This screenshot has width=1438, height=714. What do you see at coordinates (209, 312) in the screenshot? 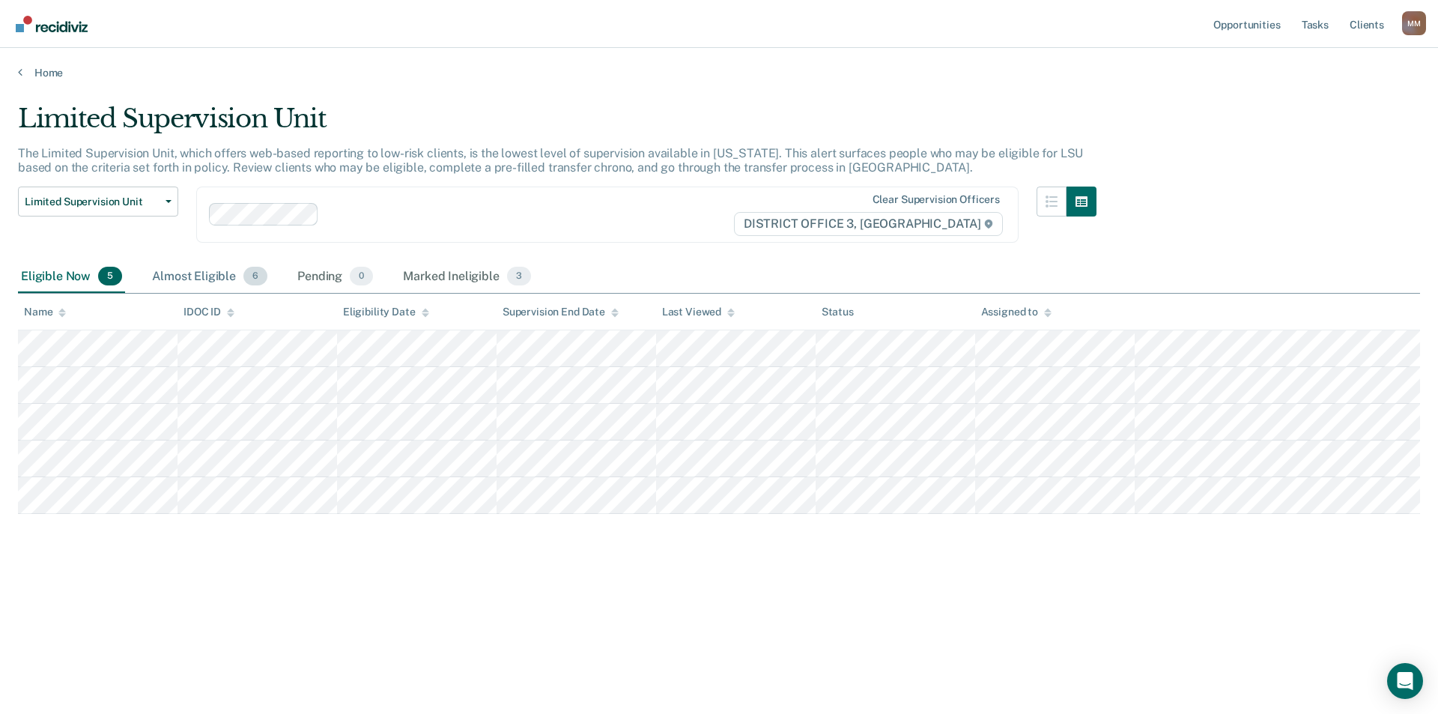
I see `div: IDOC ID` at bounding box center [209, 312].